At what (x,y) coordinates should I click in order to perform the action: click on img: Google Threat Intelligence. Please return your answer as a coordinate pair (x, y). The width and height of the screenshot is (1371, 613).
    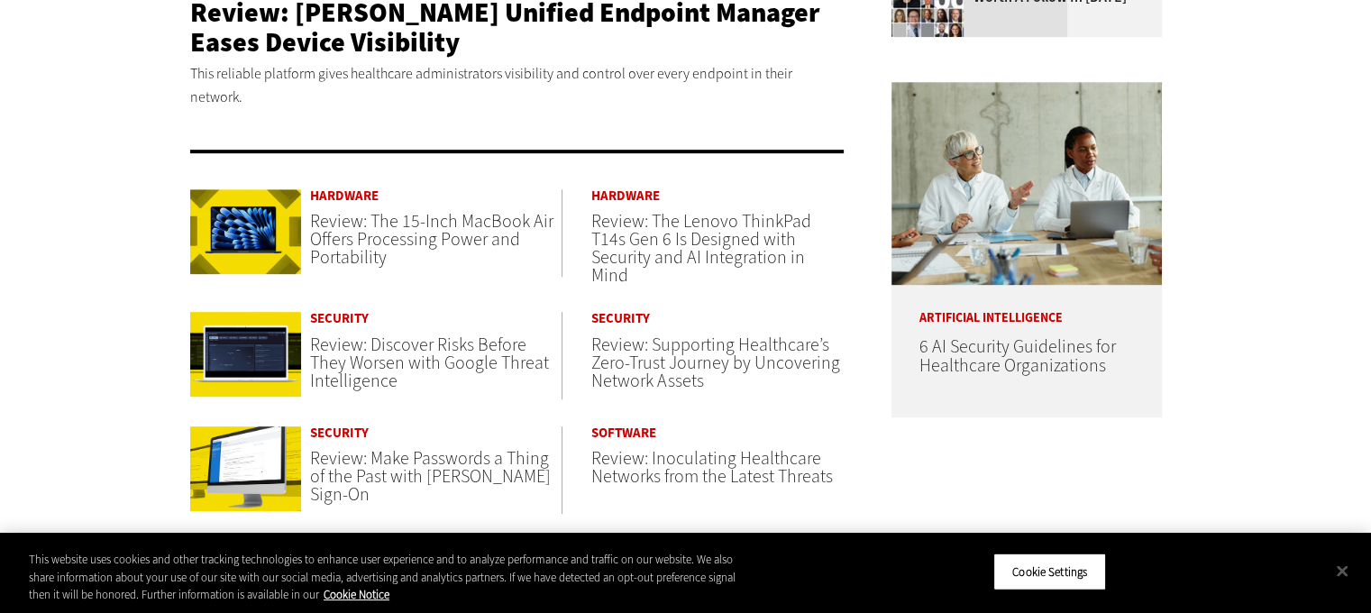
    Looking at the image, I should click on (246, 354).